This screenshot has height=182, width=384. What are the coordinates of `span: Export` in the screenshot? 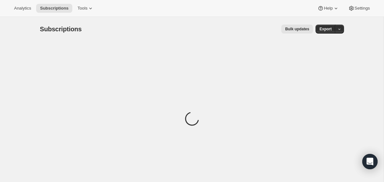 It's located at (325, 29).